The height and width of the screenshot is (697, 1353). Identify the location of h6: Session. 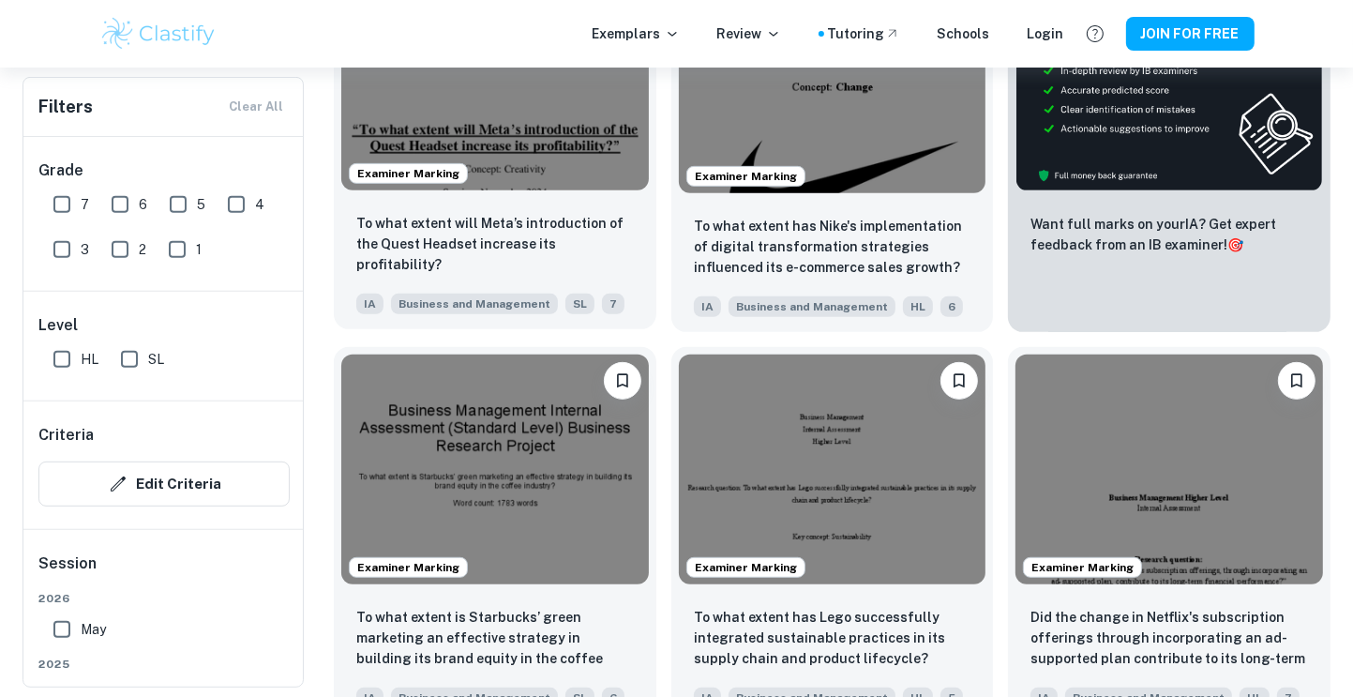
(164, 571).